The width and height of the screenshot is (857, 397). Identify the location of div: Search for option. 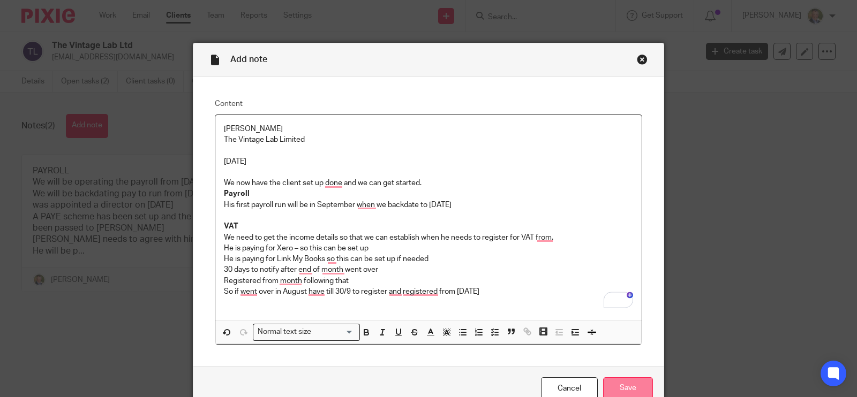
(306, 332).